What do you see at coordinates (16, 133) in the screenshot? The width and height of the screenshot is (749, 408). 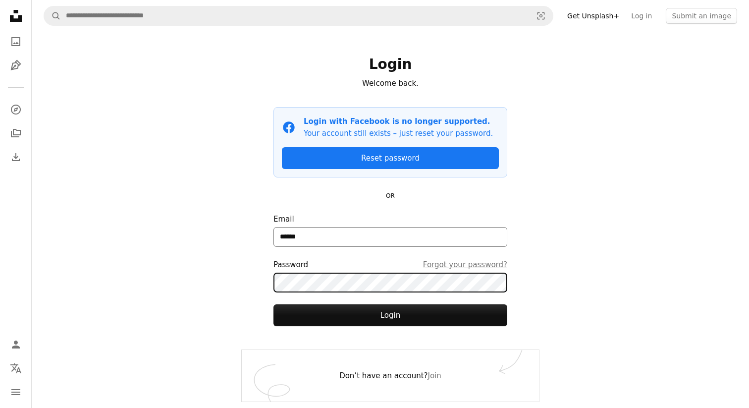 I see `a: Collections` at bounding box center [16, 133].